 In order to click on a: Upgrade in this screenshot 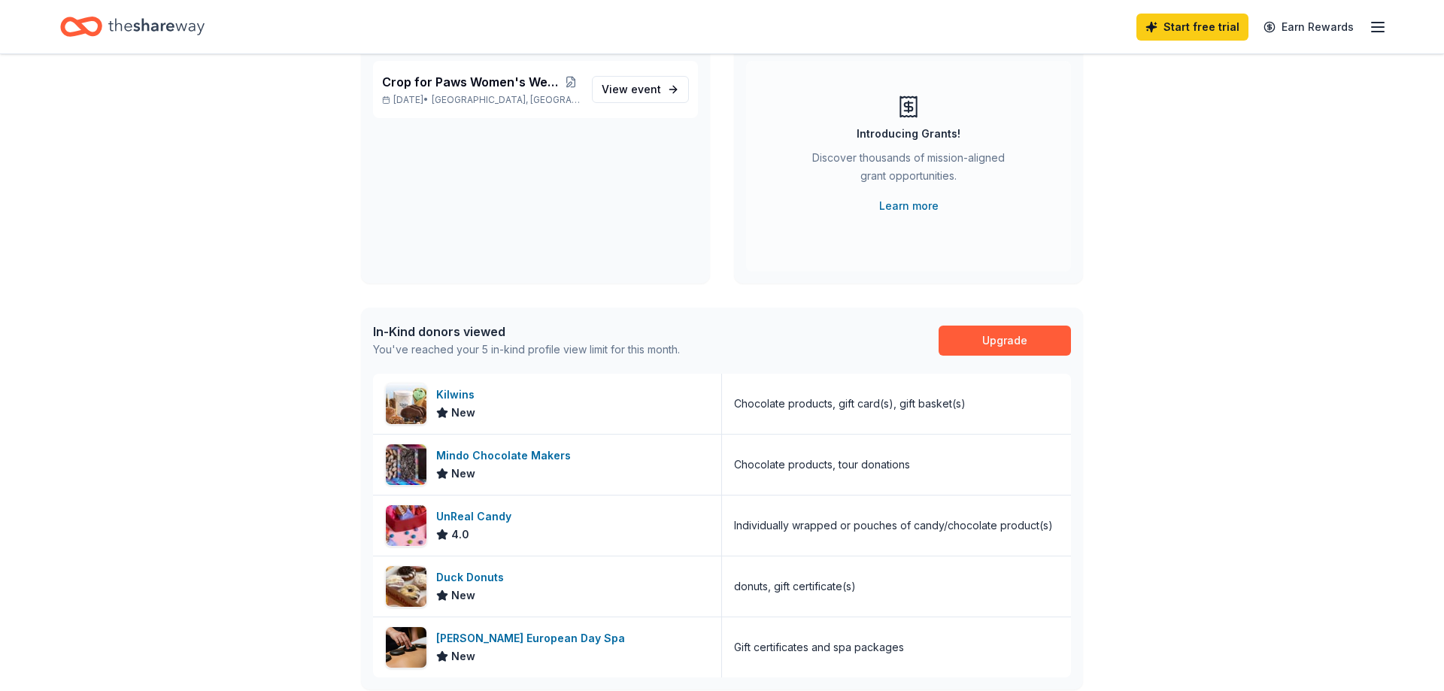, I will do `click(1005, 341)`.